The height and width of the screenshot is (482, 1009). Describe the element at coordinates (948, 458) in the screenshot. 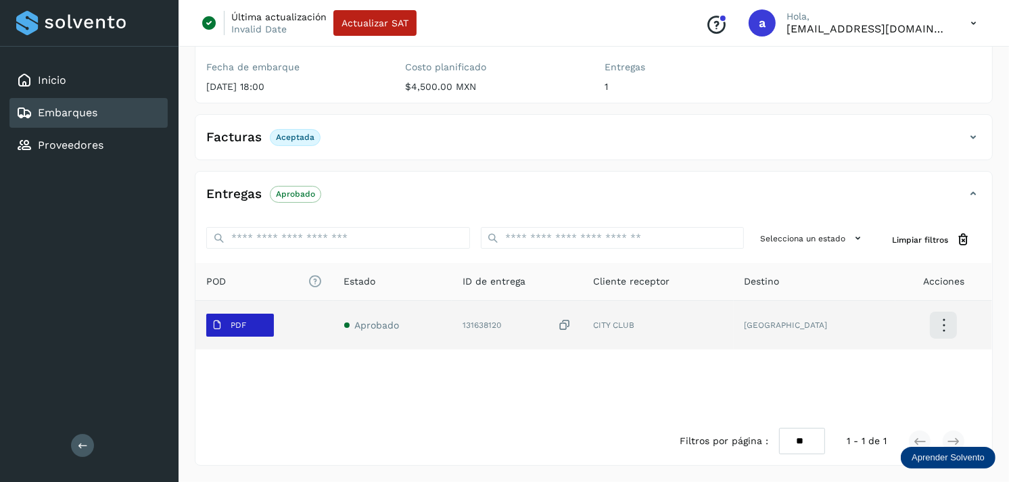

I see `div: Aprender Solvento` at that location.